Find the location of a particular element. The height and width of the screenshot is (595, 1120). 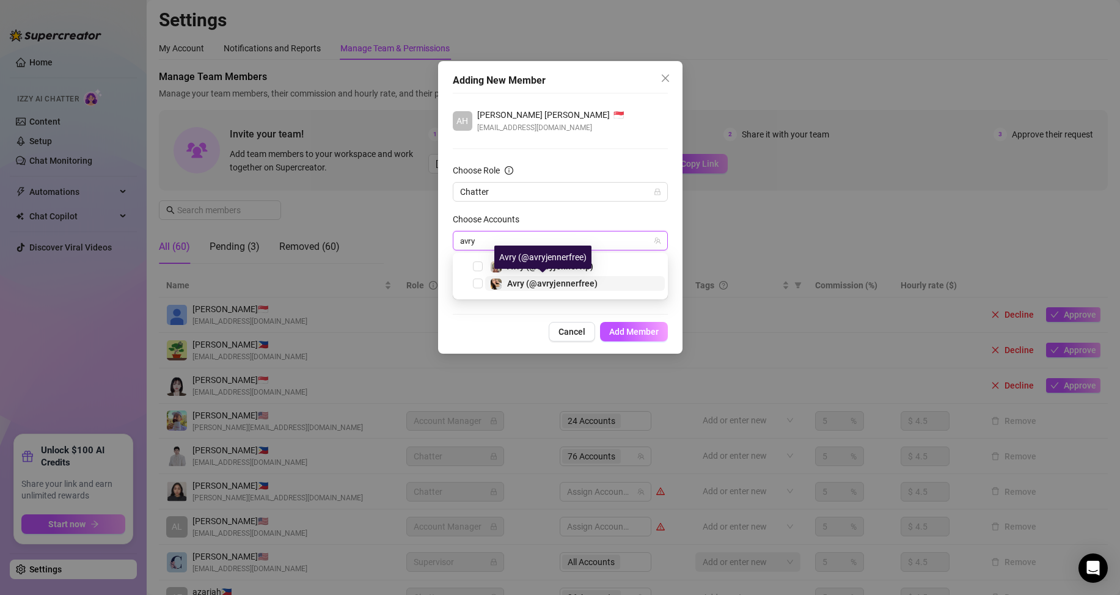

div: Open Intercom Messenger is located at coordinates (1094, 568).